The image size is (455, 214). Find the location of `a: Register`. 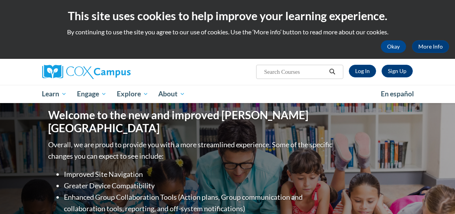

a: Register is located at coordinates (397, 71).